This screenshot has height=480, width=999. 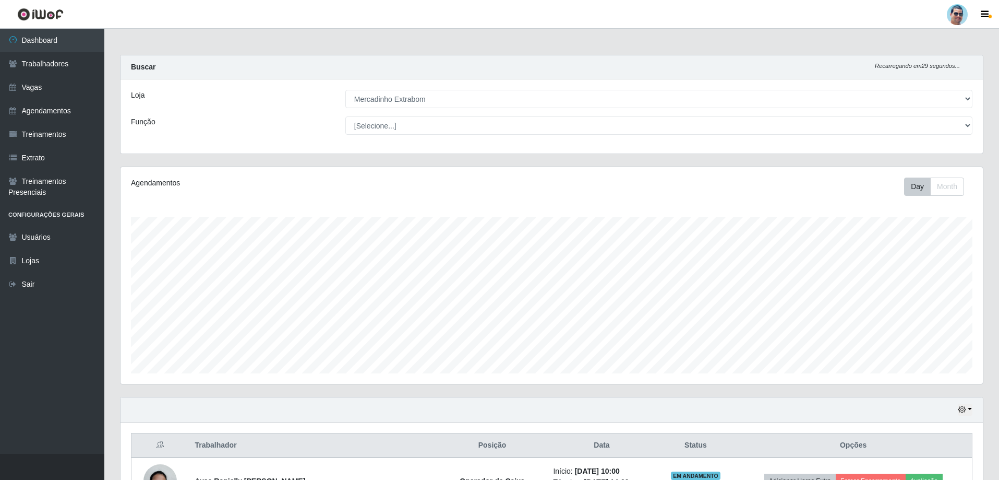 What do you see at coordinates (40, 14) in the screenshot?
I see `img: CoreUI Logo` at bounding box center [40, 14].